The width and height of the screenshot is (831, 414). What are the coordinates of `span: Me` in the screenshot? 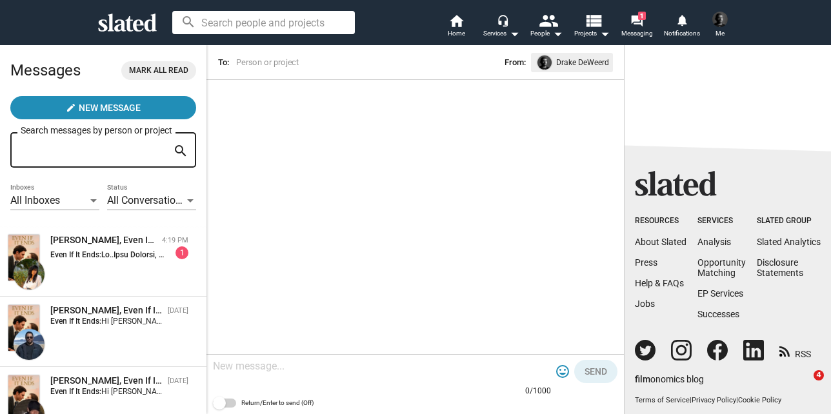 It's located at (720, 34).